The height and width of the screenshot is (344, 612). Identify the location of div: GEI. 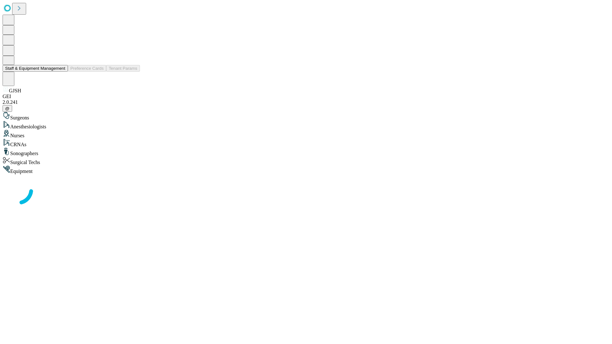
(306, 97).